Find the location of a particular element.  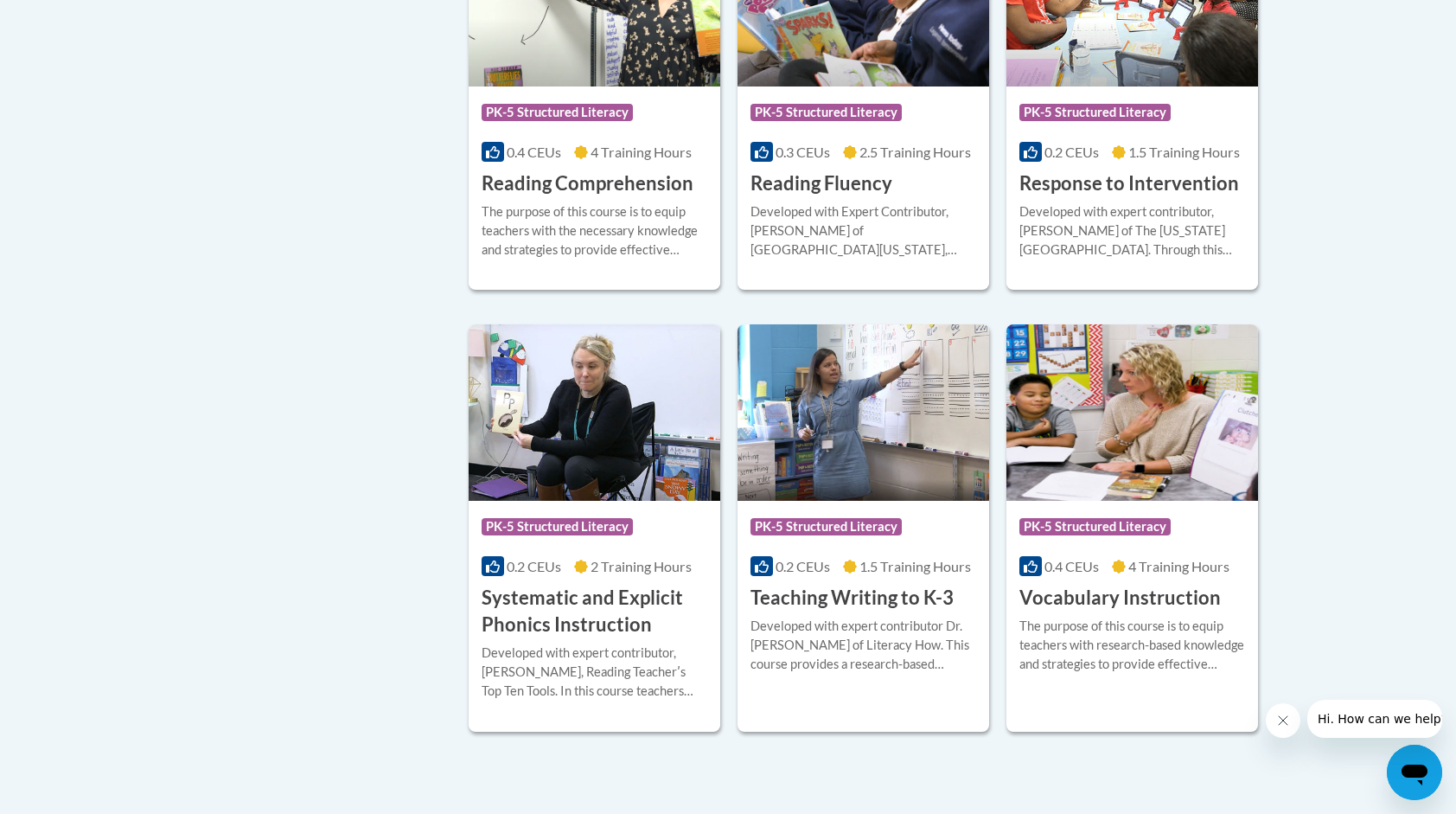

h3: Systematic and Explicit Phonics Instruction is located at coordinates (594, 611).